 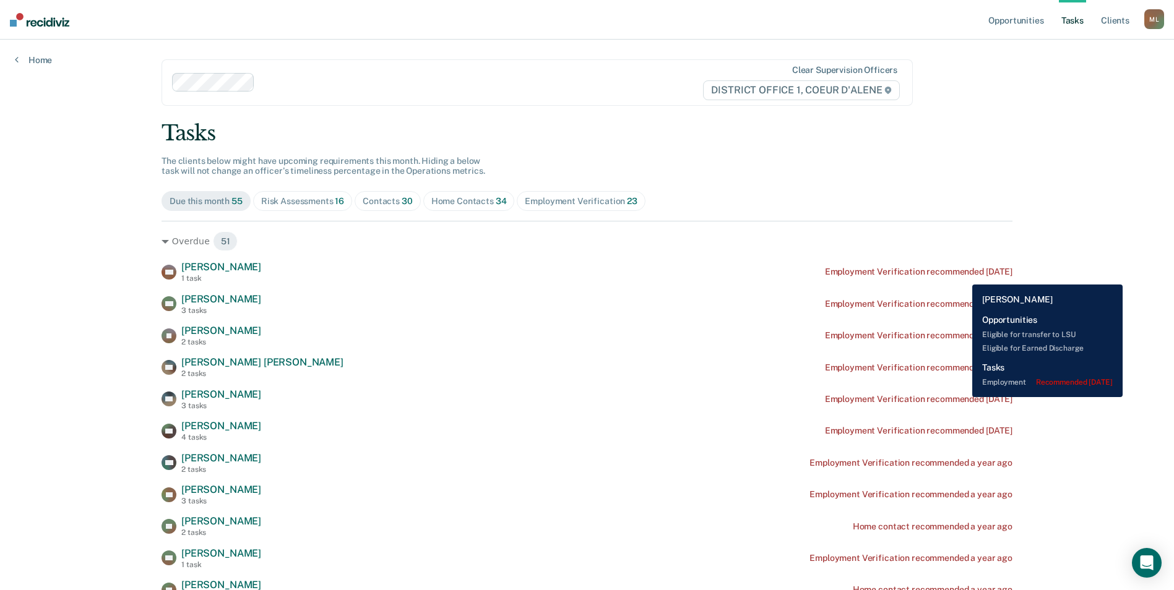 What do you see at coordinates (1154, 19) in the screenshot?
I see `button: ML` at bounding box center [1154, 19].